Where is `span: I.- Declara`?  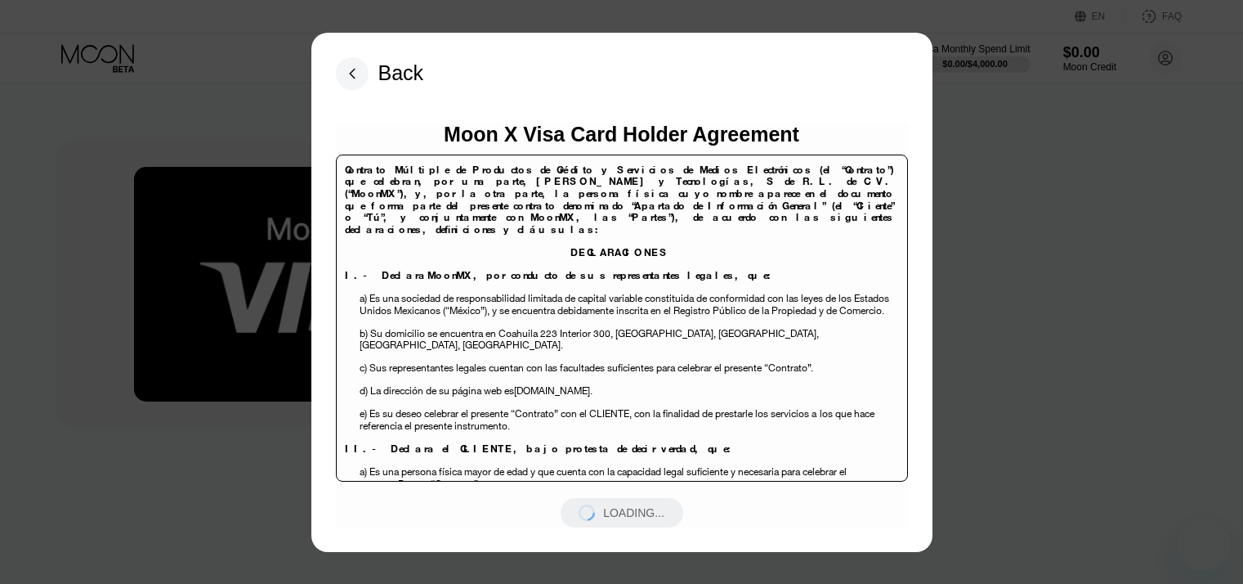 span: I.- Declara is located at coordinates (386, 275).